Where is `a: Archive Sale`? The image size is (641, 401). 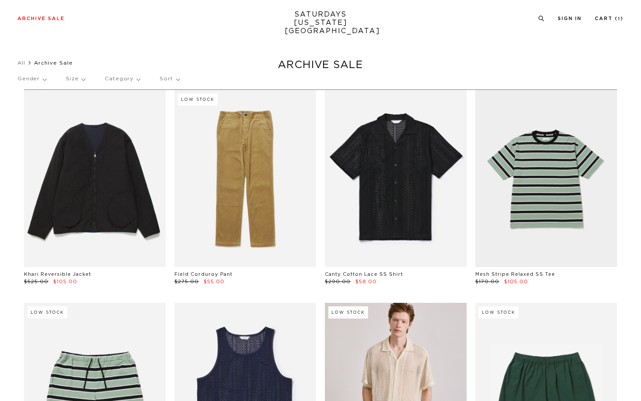
a: Archive Sale is located at coordinates (41, 18).